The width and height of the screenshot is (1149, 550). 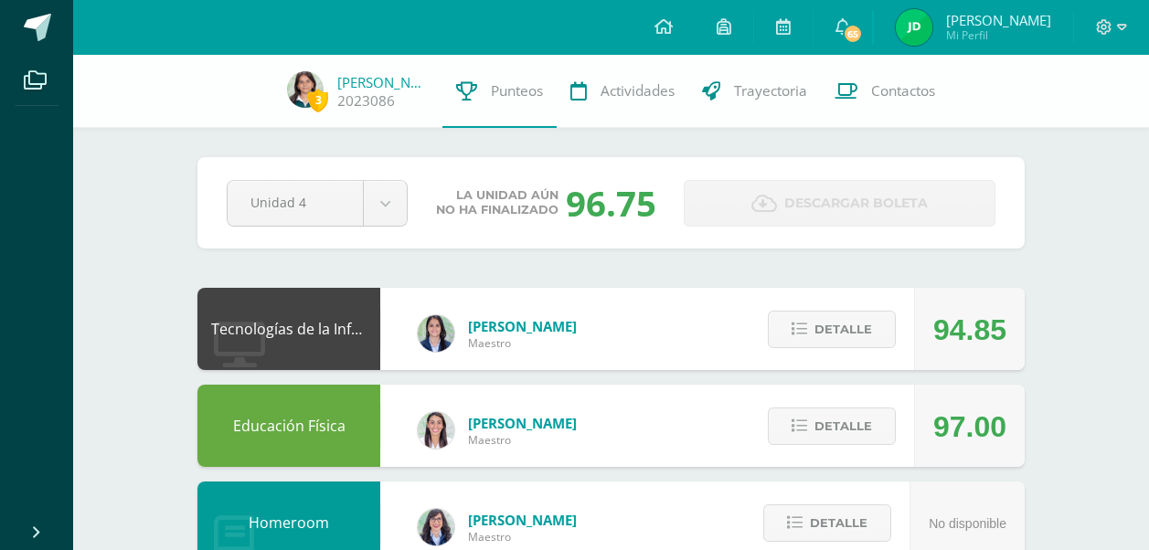 I want to click on a: Punteos, so click(x=499, y=91).